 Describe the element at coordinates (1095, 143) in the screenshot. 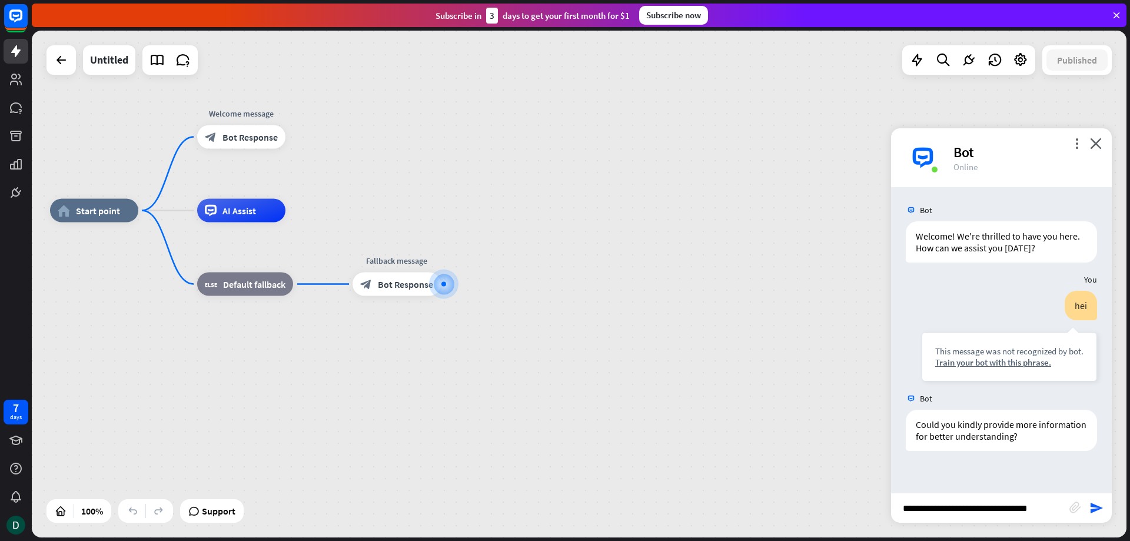

I see `i: close` at that location.